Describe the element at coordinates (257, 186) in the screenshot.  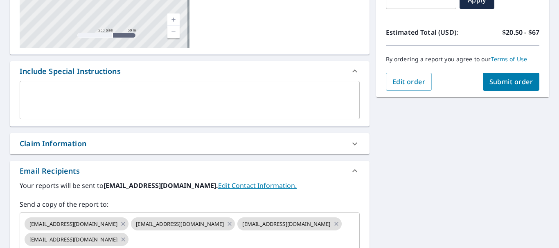
I see `a: EditContactInfo` at that location.